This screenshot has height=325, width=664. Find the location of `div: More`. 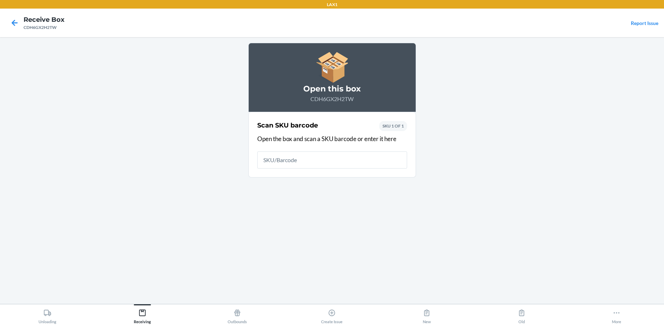

div: More is located at coordinates (616, 315).